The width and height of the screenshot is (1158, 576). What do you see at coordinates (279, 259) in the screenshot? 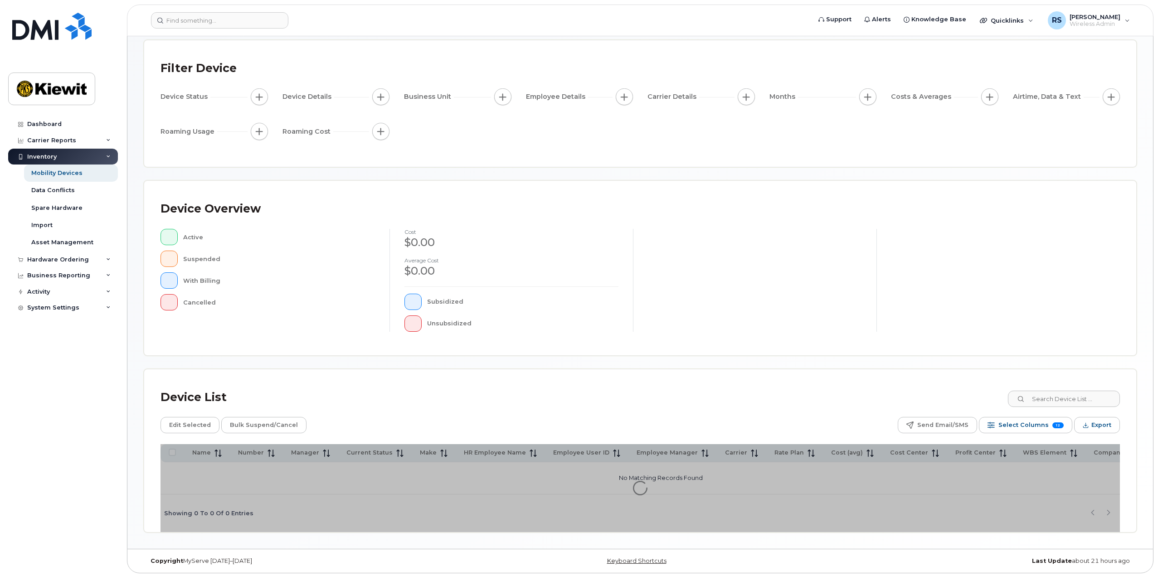
I see `div: Suspended` at bounding box center [279, 259].